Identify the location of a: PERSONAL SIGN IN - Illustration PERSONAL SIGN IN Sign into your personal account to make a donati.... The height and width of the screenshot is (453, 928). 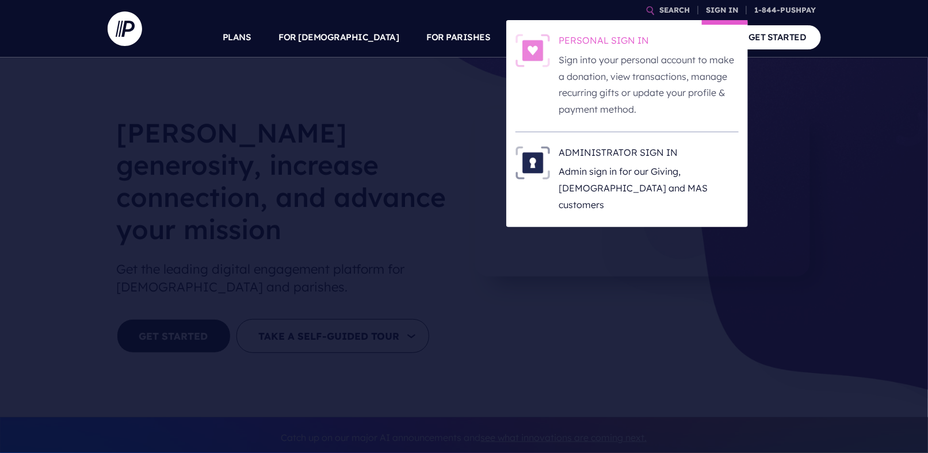
(627, 76).